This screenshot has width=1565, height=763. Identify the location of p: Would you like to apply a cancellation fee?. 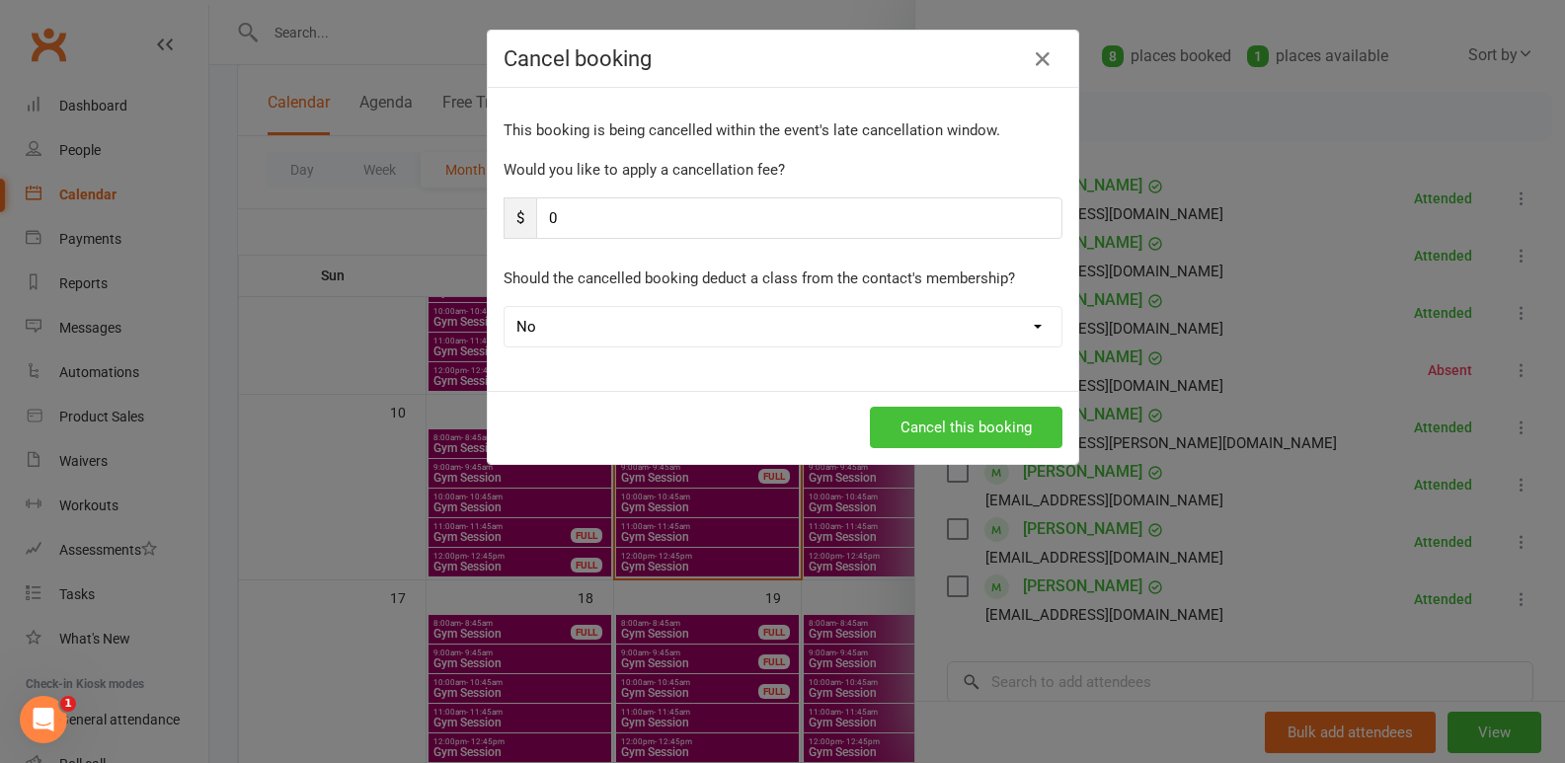
(783, 170).